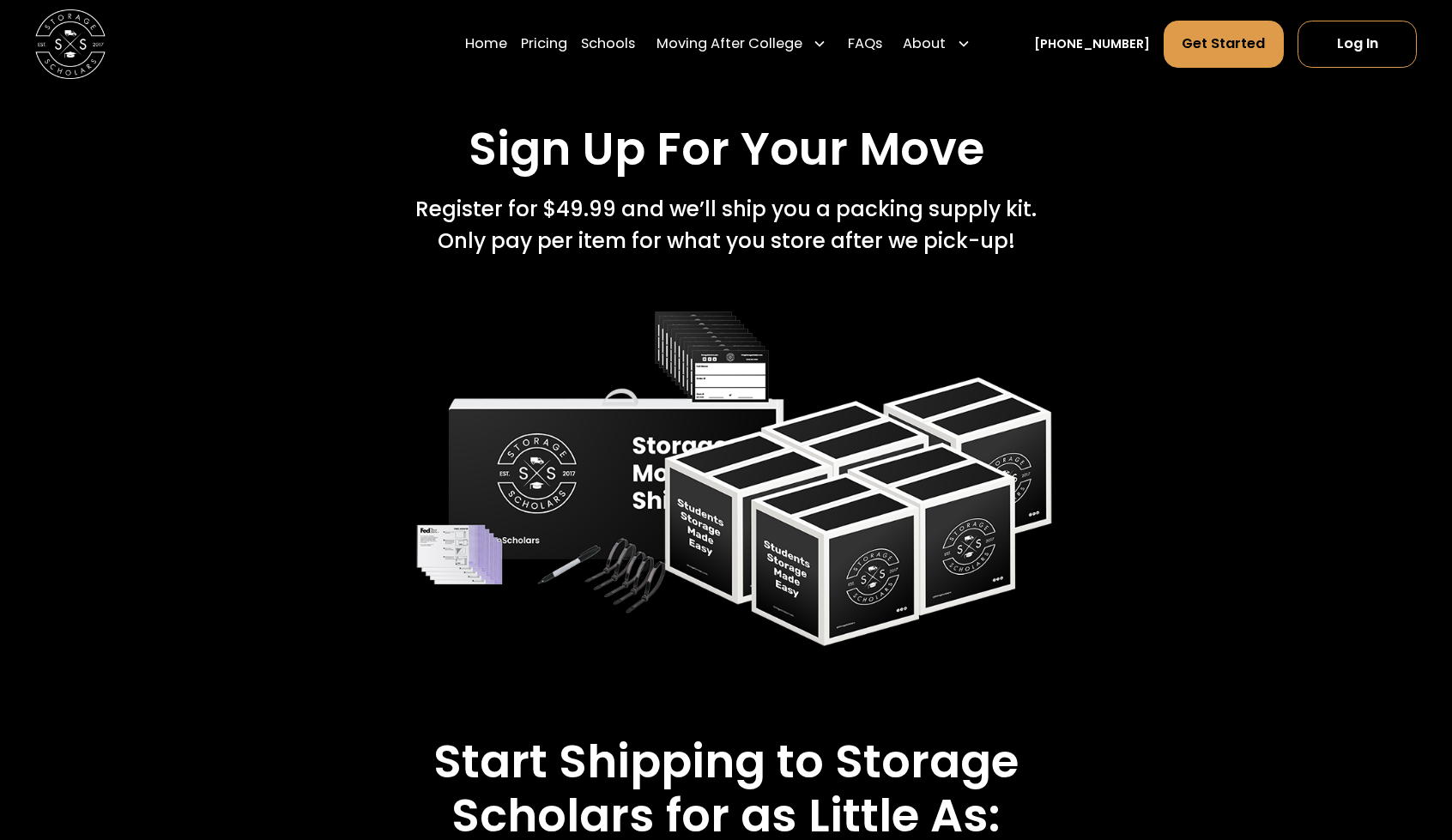  Describe the element at coordinates (544, 43) in the screenshot. I see `a: Pricing` at that location.